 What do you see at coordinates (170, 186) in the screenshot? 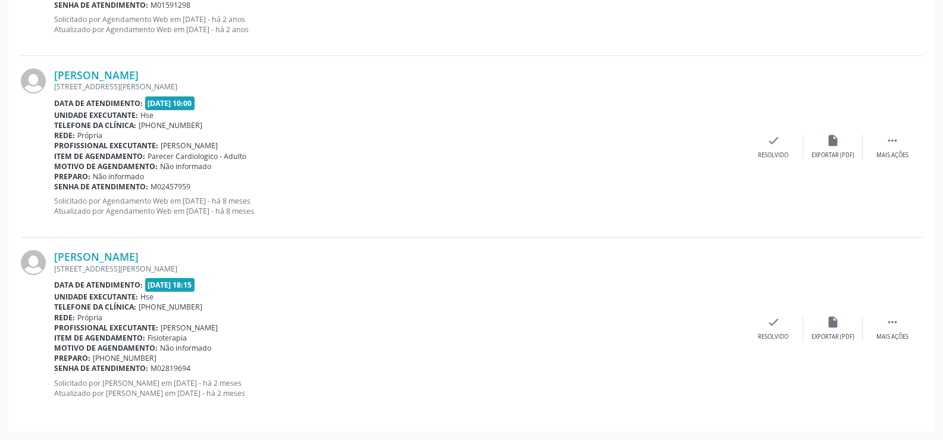
I see `span: M02457959` at bounding box center [170, 186].